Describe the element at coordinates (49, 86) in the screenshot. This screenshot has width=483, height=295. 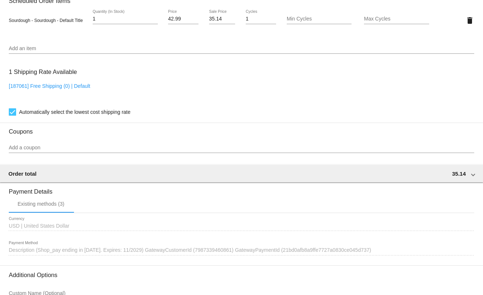
I see `a: [187061] Free Shipping (0) | Default` at that location.